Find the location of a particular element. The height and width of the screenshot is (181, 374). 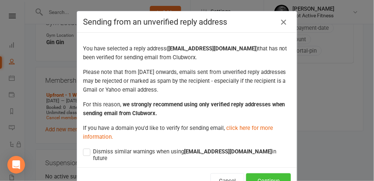

div: Open Intercom Messenger is located at coordinates (16, 164).